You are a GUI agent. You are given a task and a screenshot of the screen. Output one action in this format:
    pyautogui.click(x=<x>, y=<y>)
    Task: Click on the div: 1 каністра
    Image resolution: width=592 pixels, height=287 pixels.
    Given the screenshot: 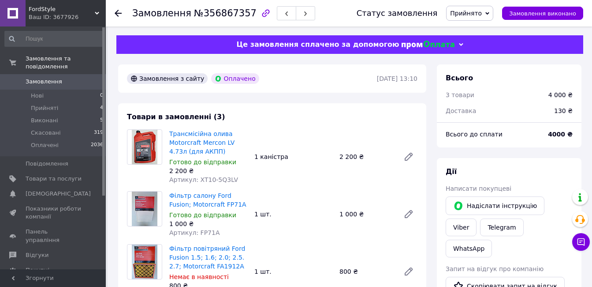 What is the action you would take?
    pyautogui.click(x=293, y=157)
    